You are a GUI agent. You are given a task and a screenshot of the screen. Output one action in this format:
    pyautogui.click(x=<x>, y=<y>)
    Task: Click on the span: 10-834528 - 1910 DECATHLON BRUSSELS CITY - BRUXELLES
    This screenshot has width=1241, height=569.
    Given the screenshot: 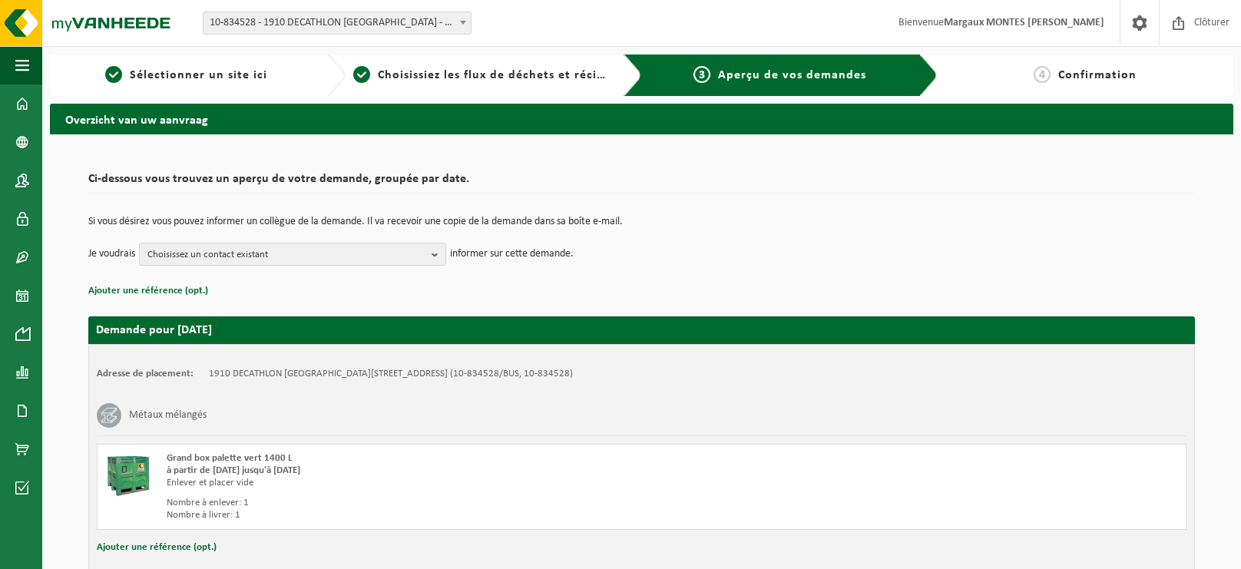 What is the action you would take?
    pyautogui.click(x=337, y=23)
    